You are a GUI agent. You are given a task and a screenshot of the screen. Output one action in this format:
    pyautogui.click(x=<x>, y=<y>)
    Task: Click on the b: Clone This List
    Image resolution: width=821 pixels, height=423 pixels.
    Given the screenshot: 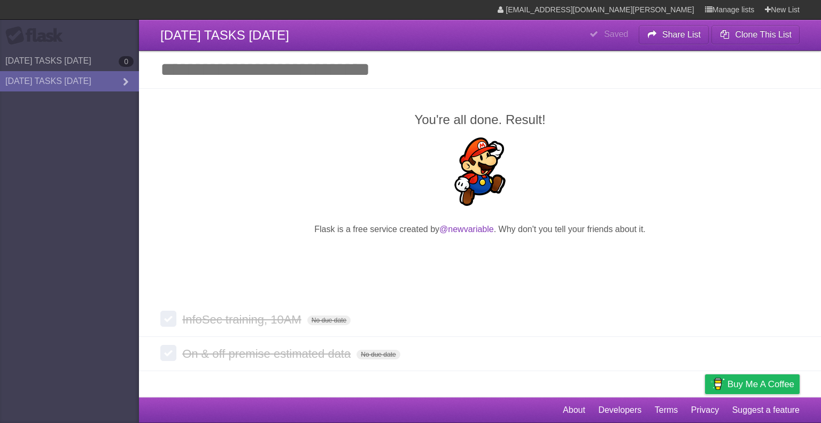 What is the action you would take?
    pyautogui.click(x=763, y=34)
    